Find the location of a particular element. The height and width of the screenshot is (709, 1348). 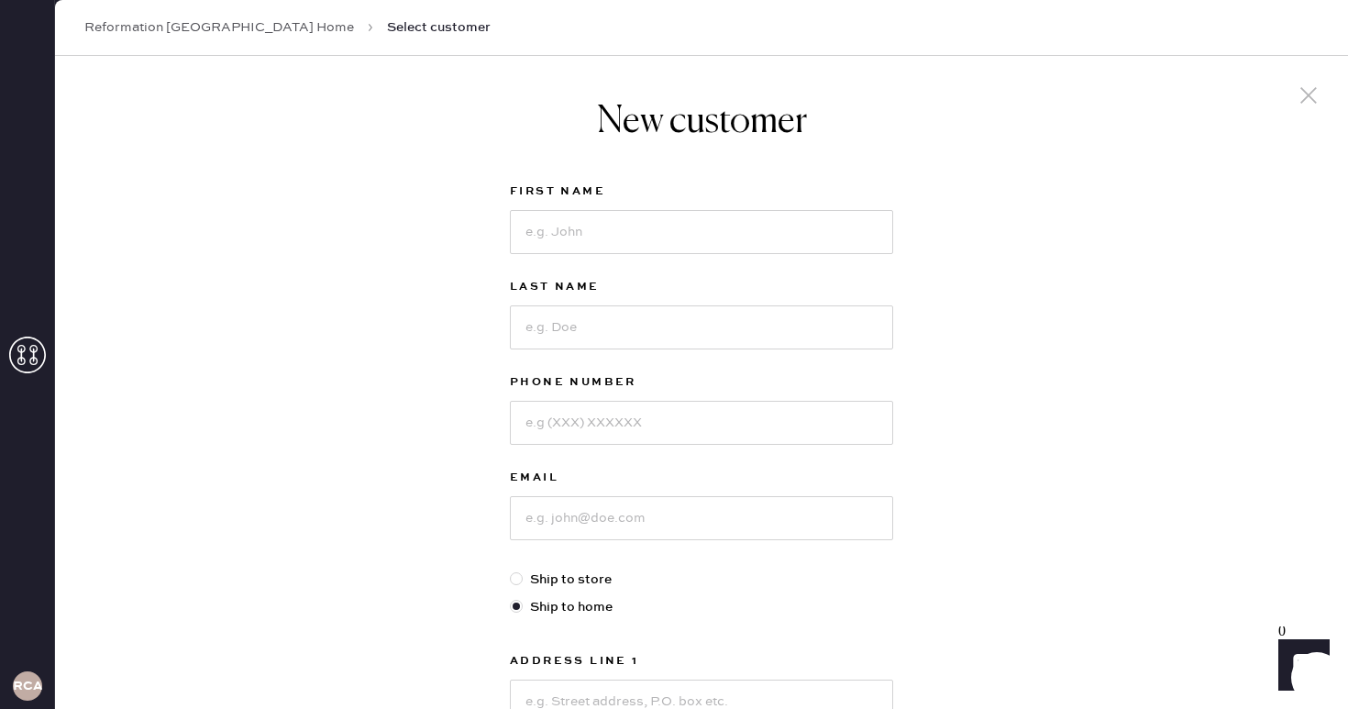

label: Last Name is located at coordinates (701, 287).